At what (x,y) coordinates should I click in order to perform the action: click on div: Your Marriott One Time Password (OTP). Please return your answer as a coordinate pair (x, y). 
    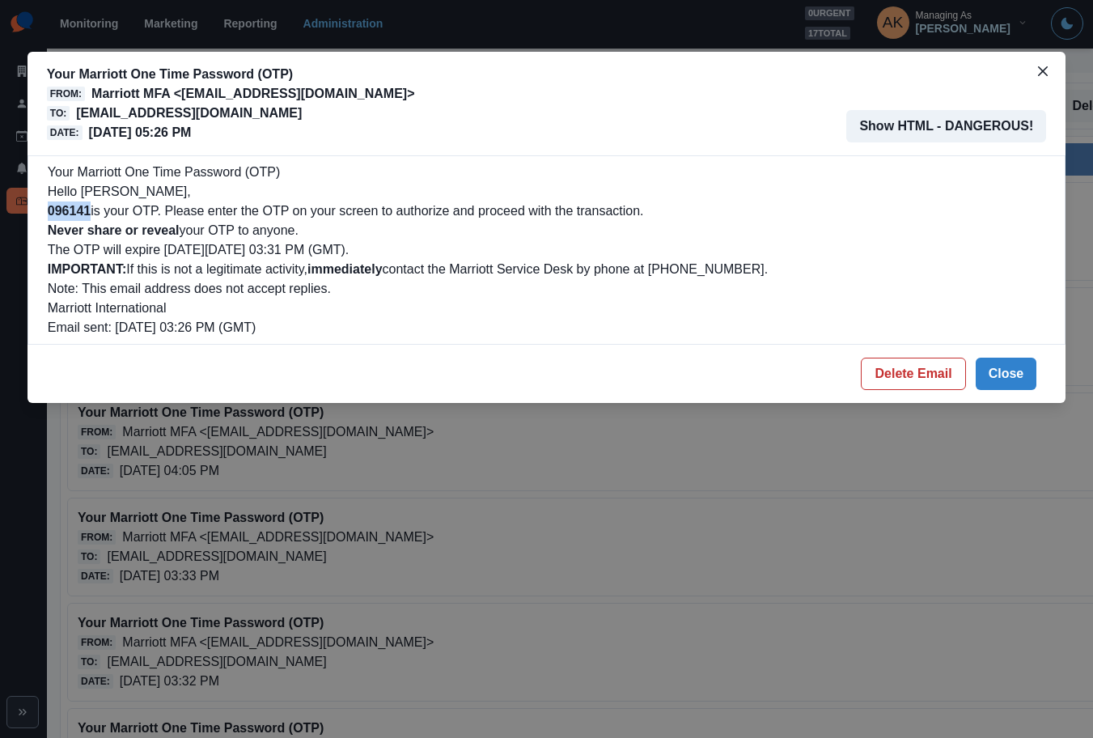
    Looking at the image, I should click on (546, 250).